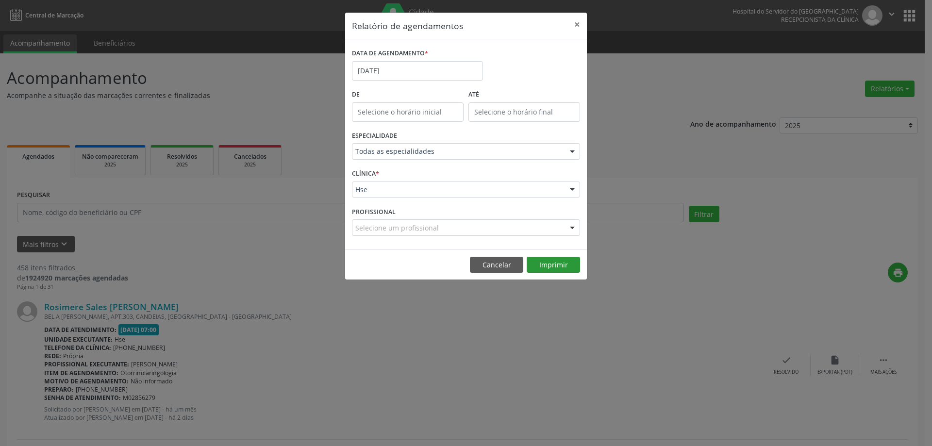  What do you see at coordinates (407, 26) in the screenshot?
I see `h5: Relatório de agendamentos` at bounding box center [407, 26].